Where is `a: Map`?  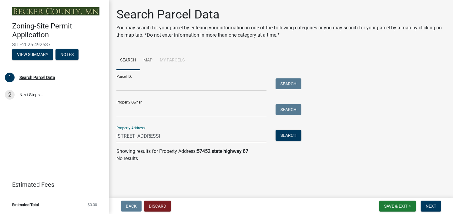 a: Map is located at coordinates (148, 61).